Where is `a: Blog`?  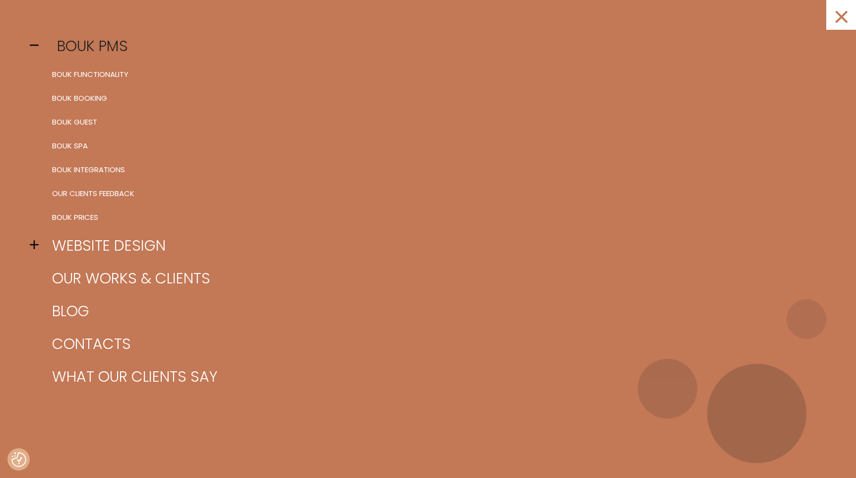
a: Blog is located at coordinates (435, 311).